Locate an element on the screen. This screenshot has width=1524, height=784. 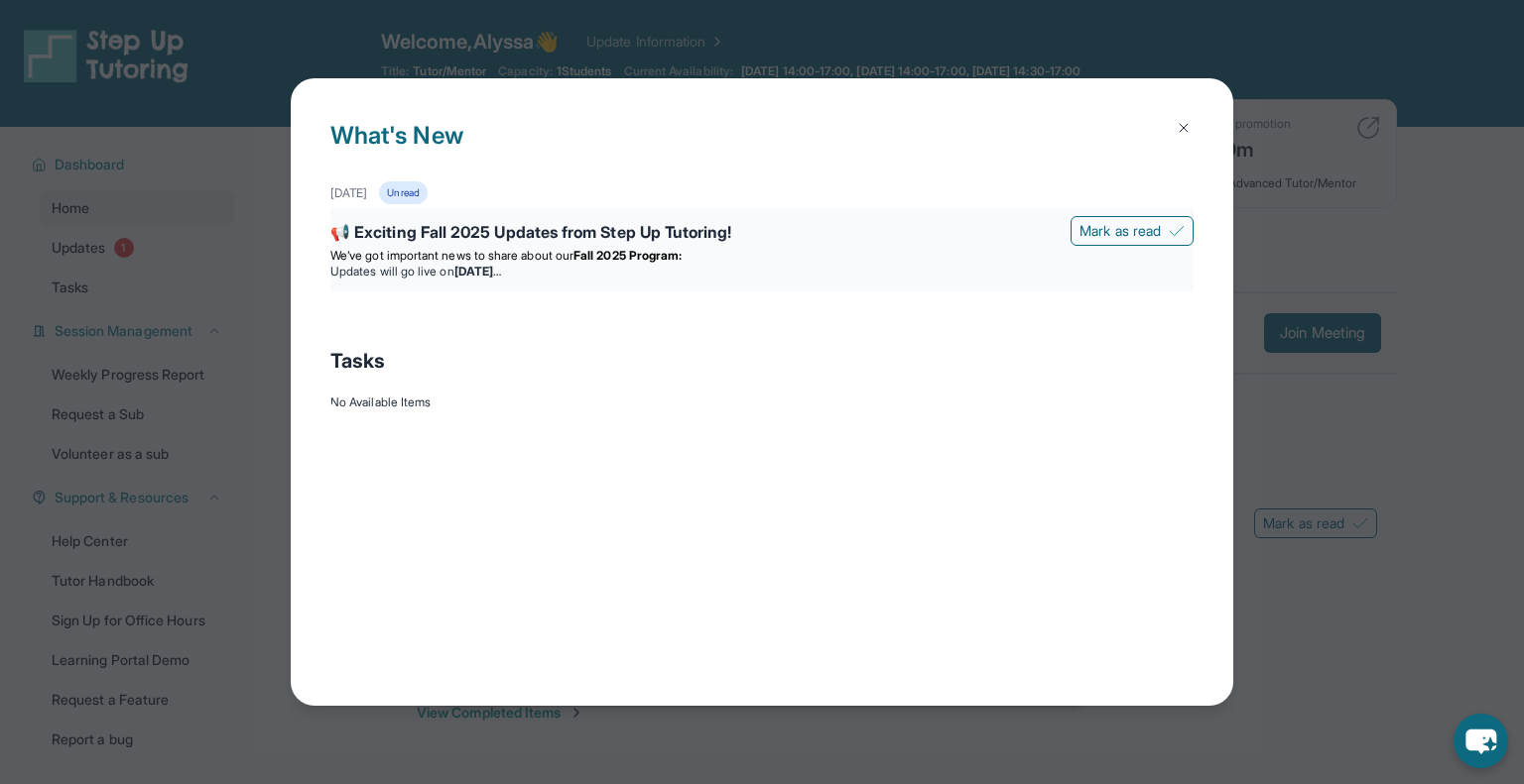
div: Unread is located at coordinates (403, 193).